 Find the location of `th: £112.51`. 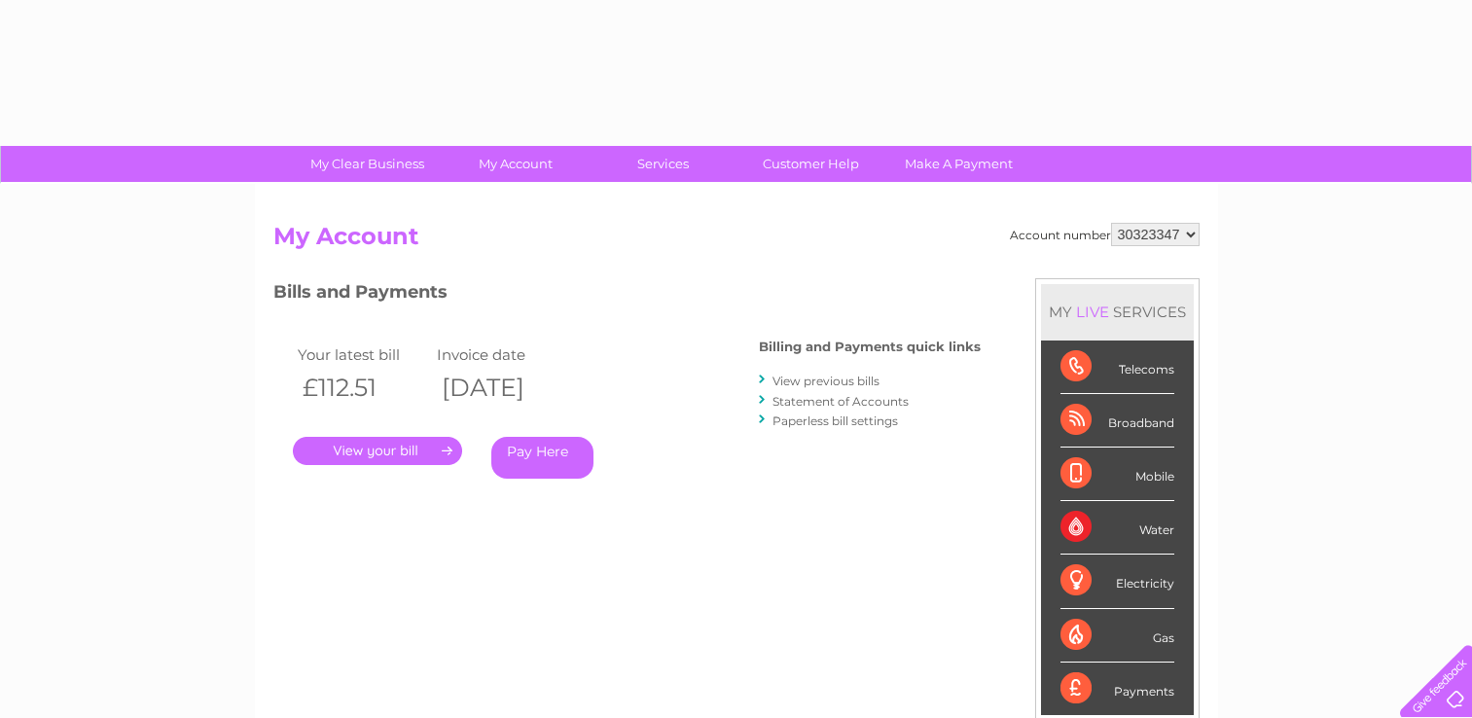

th: £112.51 is located at coordinates (363, 387).